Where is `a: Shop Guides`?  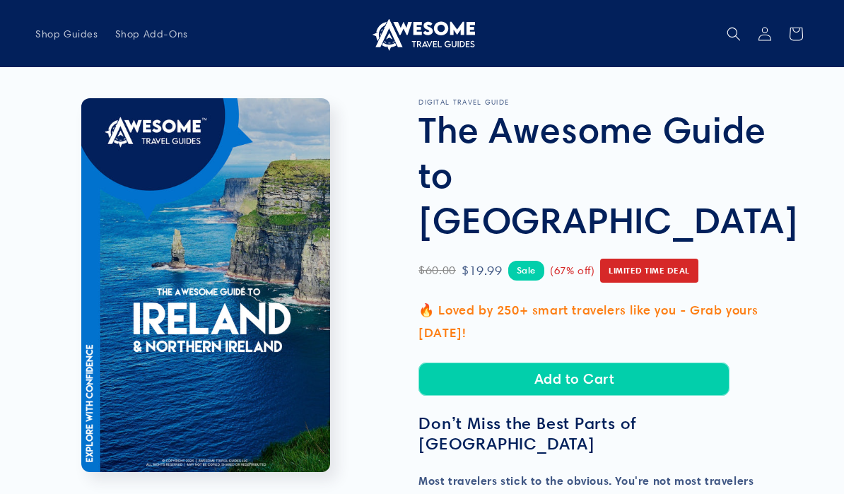 a: Shop Guides is located at coordinates (66, 34).